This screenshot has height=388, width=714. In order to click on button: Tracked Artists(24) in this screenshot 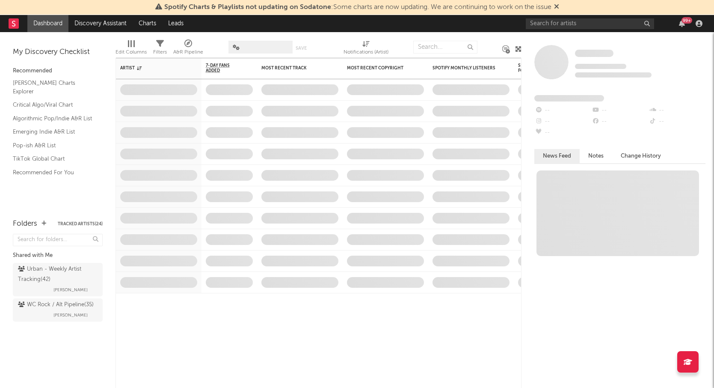, I will do `click(80, 224)`.